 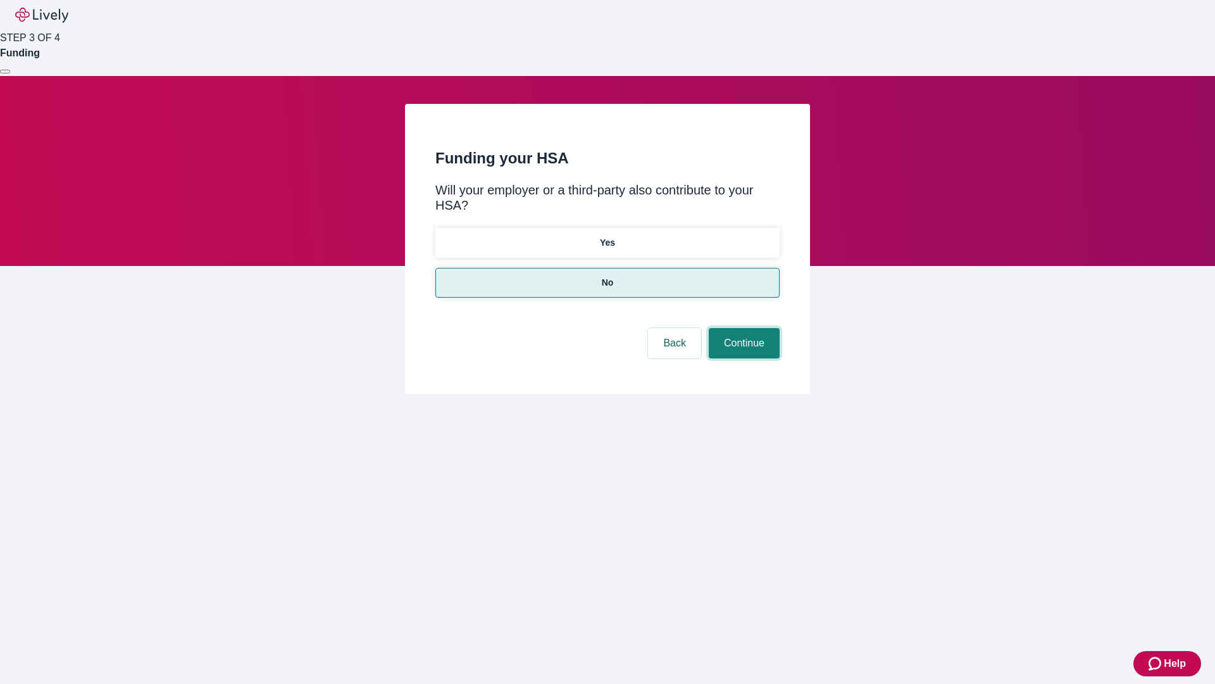 What do you see at coordinates (608, 282) in the screenshot?
I see `button: No` at bounding box center [608, 282].